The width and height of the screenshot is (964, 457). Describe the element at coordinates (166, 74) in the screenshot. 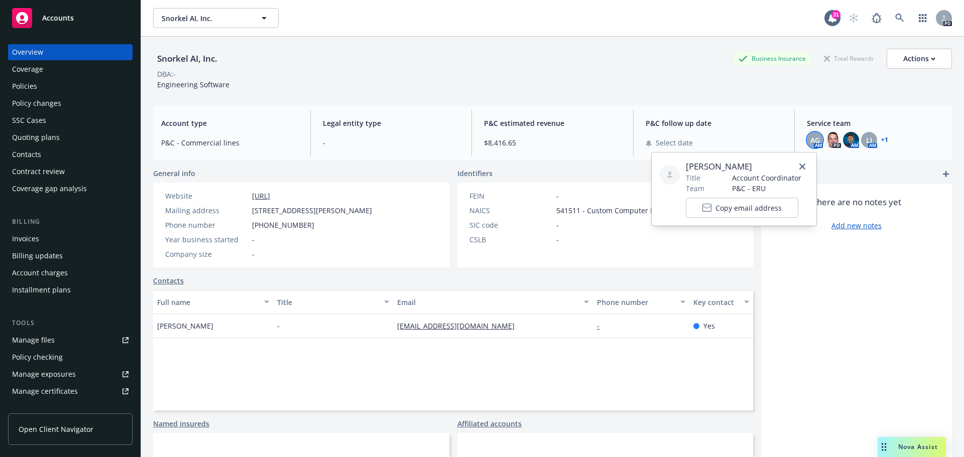

I see `div: DBA: -` at that location.